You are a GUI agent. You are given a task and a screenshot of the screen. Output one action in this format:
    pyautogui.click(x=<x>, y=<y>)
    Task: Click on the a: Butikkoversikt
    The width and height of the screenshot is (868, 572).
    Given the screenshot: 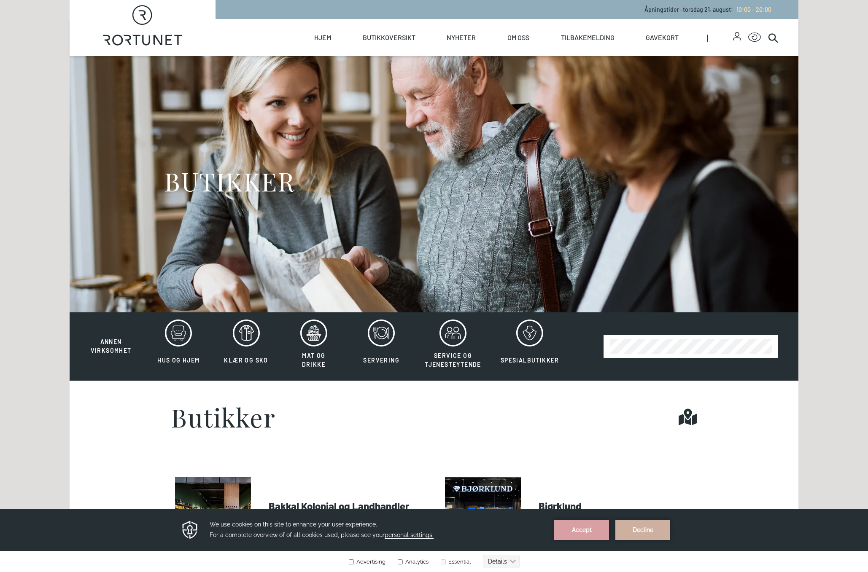 What is the action you would take?
    pyautogui.click(x=389, y=38)
    